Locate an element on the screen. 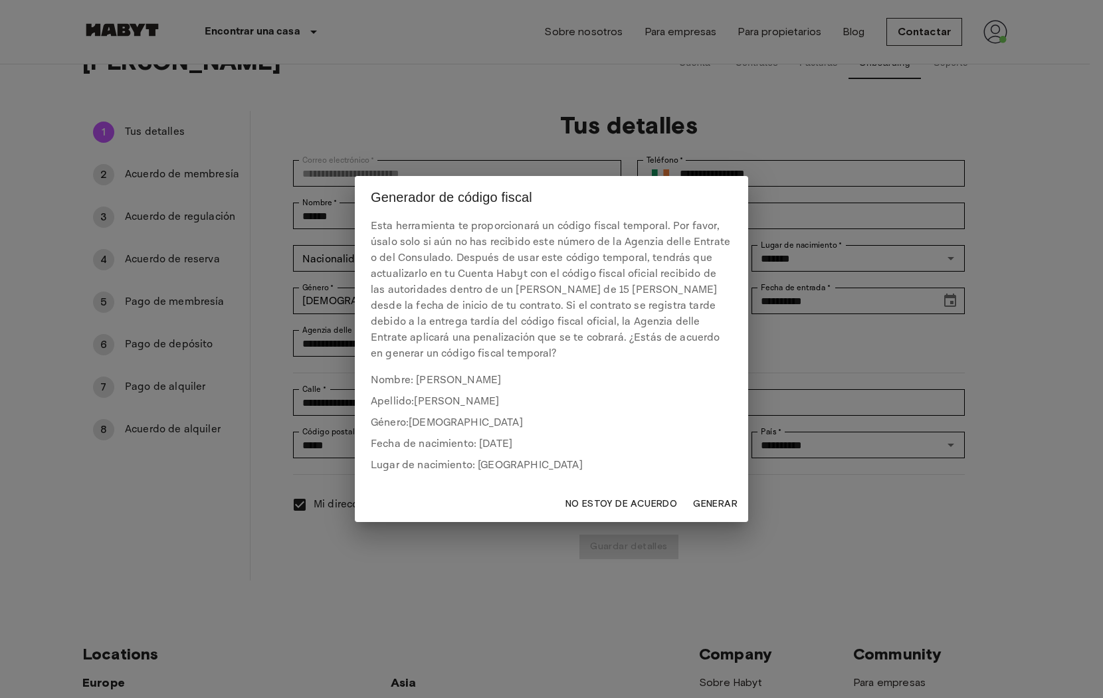  button: No estoy de acuerdo is located at coordinates (621, 504).